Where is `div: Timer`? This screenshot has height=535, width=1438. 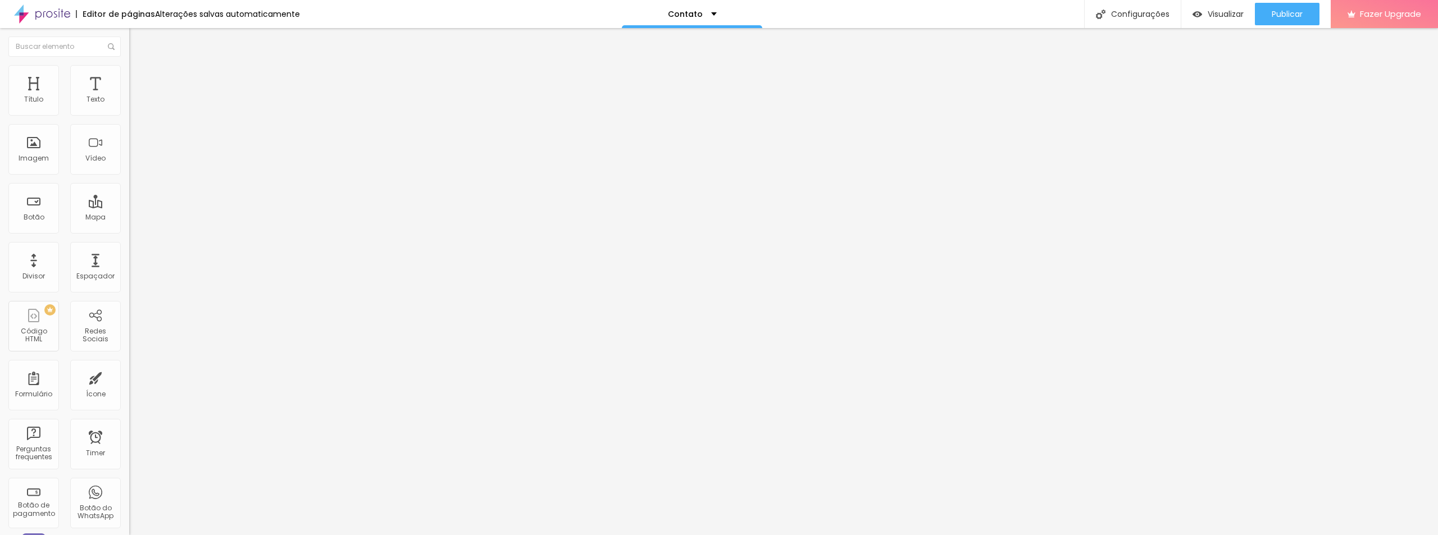 div: Timer is located at coordinates (96, 453).